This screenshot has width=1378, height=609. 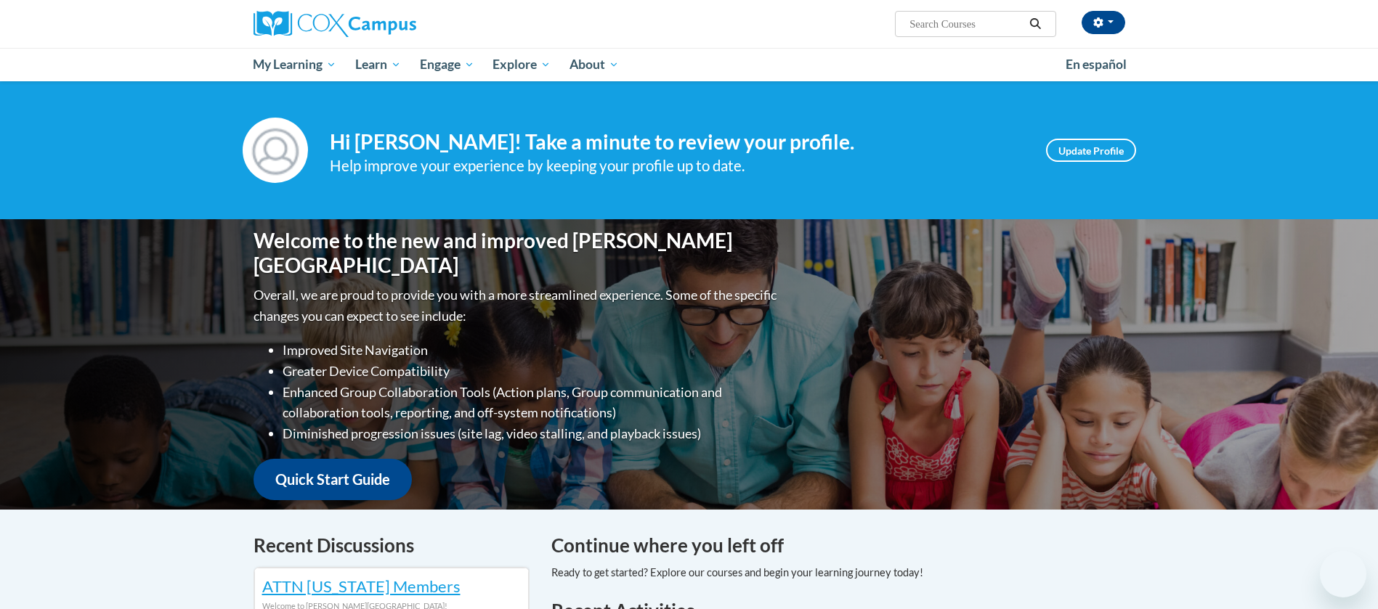 I want to click on a: My Learning, so click(x=295, y=65).